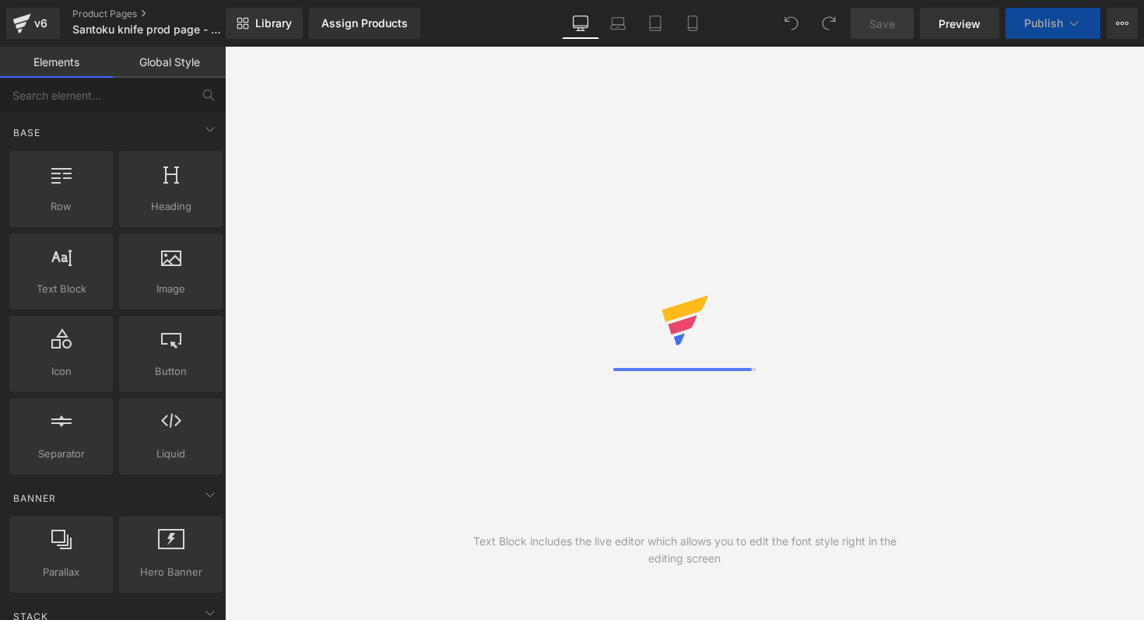 The width and height of the screenshot is (1144, 620). Describe the element at coordinates (169, 62) in the screenshot. I see `a: Global Style` at that location.